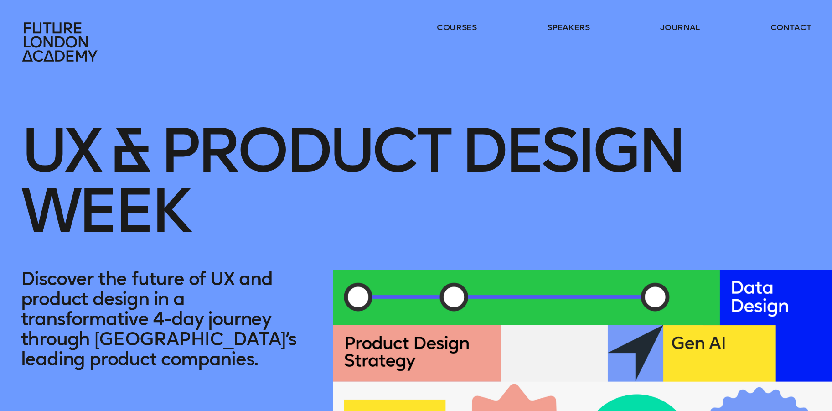  Describe the element at coordinates (680, 27) in the screenshot. I see `a: journal` at that location.